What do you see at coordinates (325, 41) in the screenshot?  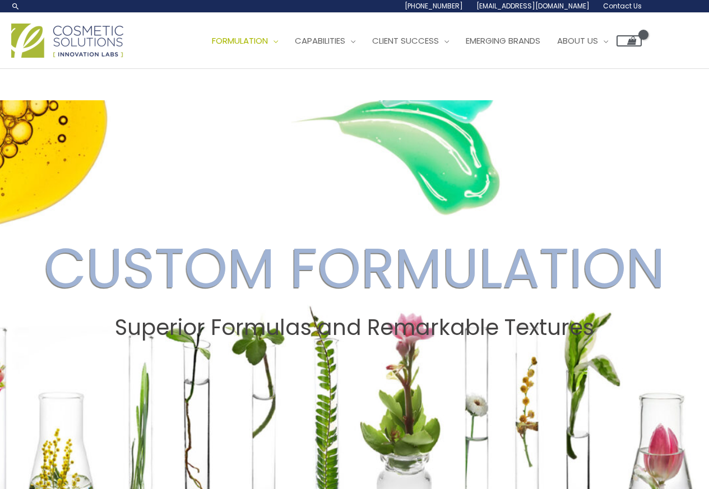 I see `a: Capabilities` at bounding box center [325, 41].